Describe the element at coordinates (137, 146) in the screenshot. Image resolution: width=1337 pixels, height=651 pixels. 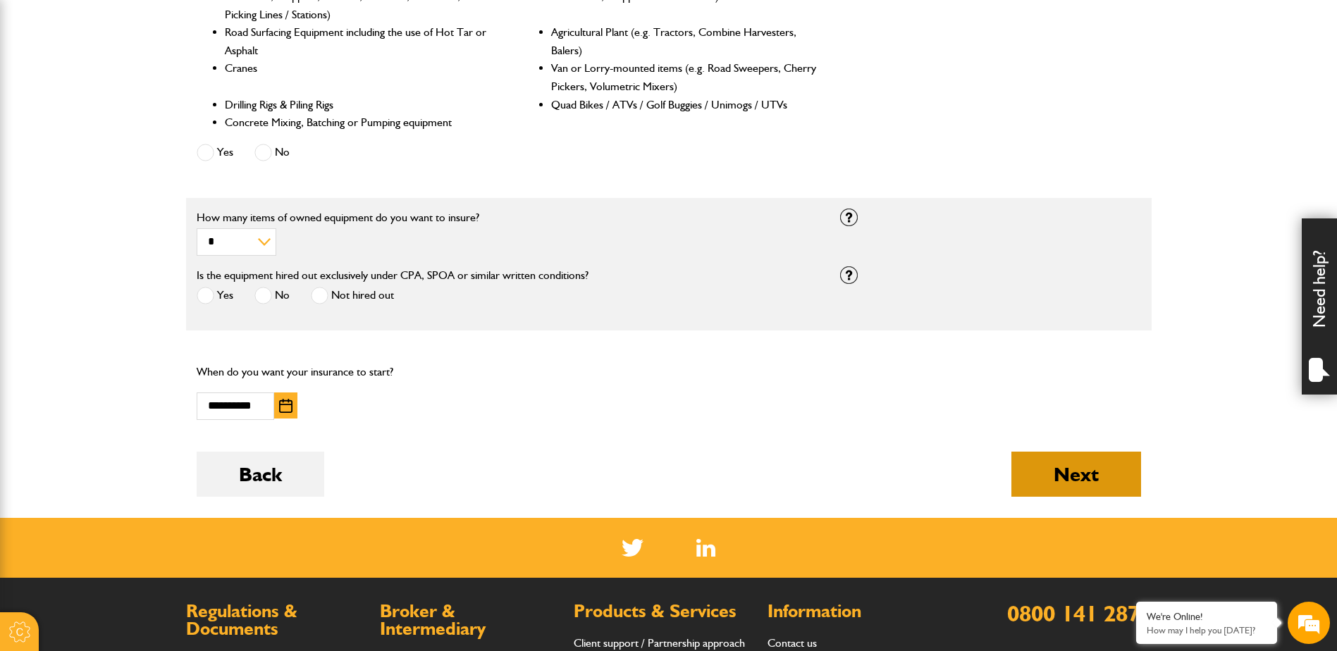
I see `input: Enter your last name` at that location.